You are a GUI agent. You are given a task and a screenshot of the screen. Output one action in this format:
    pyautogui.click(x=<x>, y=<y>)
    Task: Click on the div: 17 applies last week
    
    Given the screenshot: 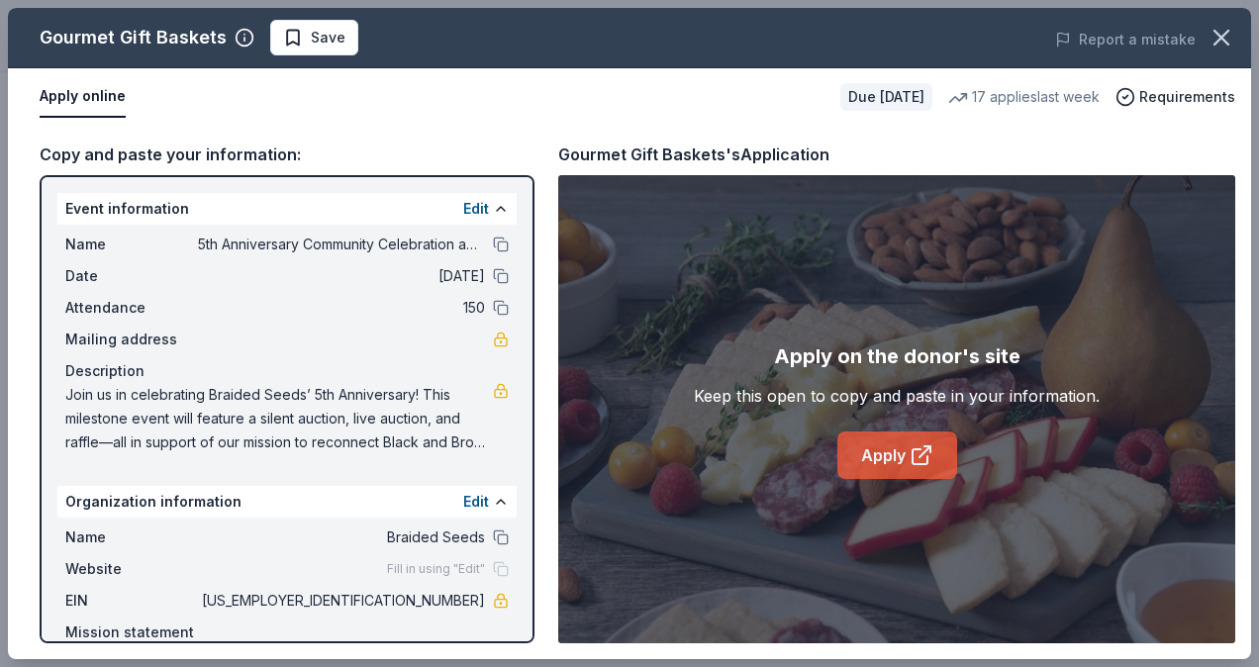 What is the action you would take?
    pyautogui.click(x=1023, y=97)
    